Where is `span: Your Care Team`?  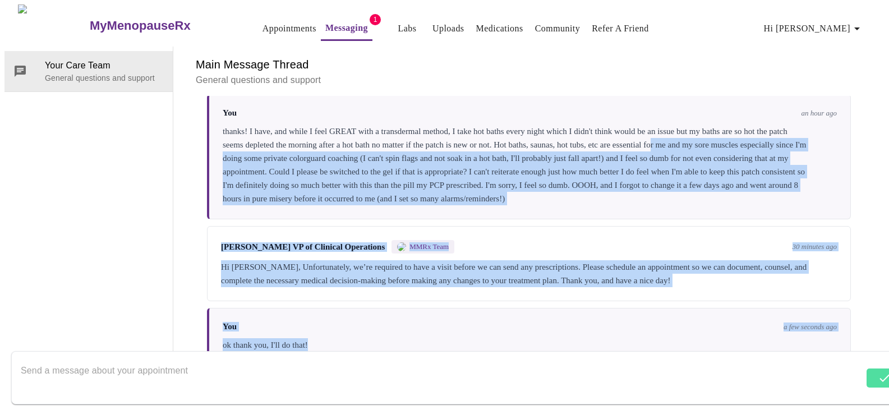 span: Your Care Team is located at coordinates (104, 66).